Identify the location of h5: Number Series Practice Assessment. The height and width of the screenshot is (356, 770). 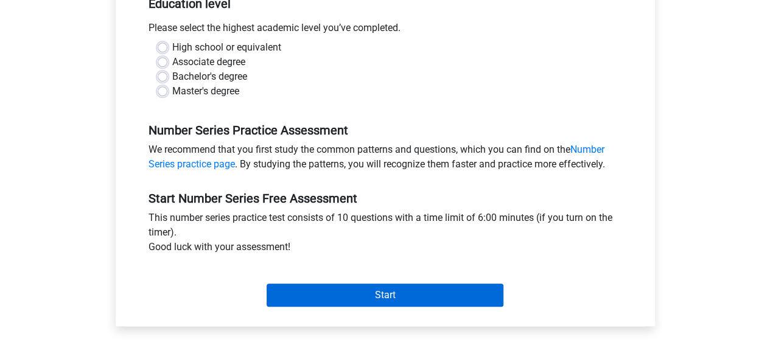
(385, 130).